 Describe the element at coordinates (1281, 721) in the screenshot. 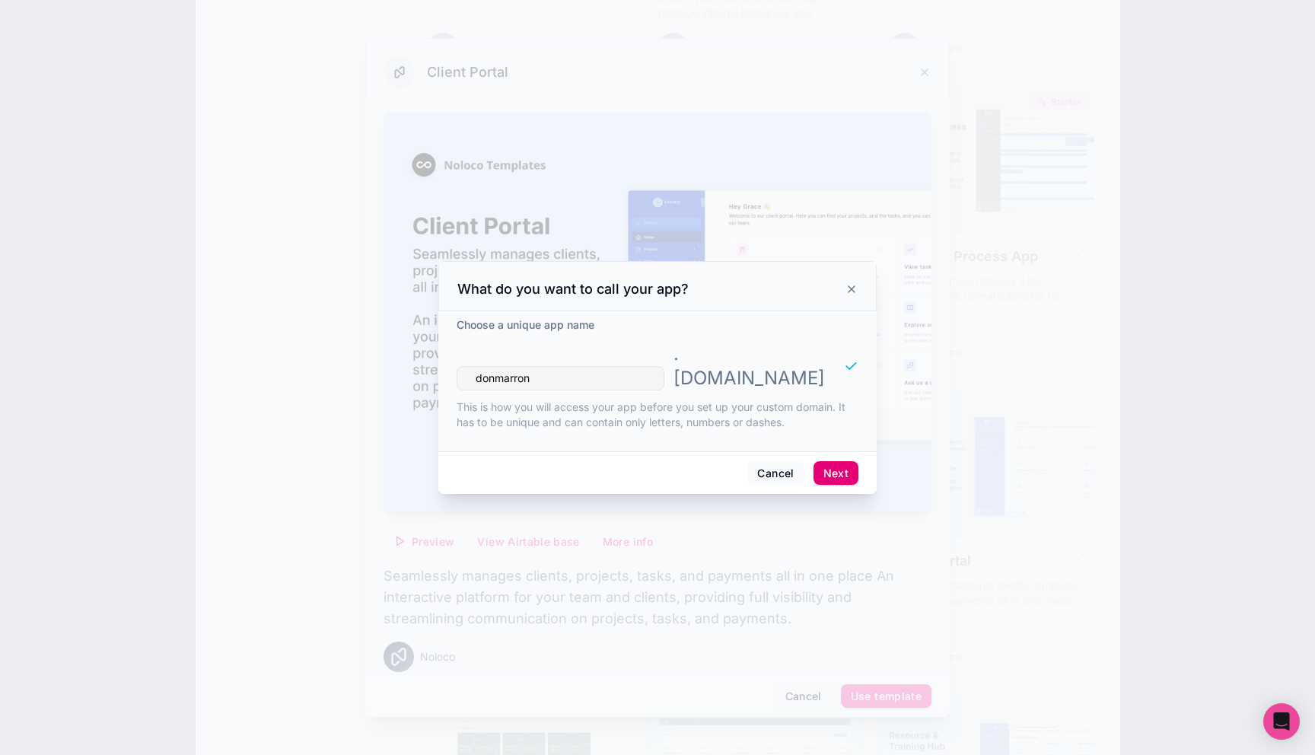

I see `div: Open Intercom Messenger` at that location.